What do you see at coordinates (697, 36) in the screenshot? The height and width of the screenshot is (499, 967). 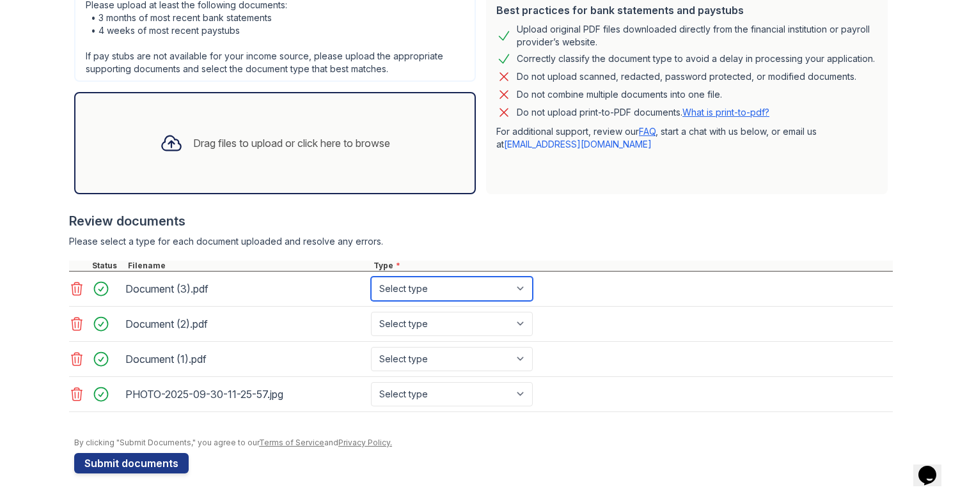 I see `div: Upload original PDF files downloaded directly from the financial institution or payroll provider’...` at bounding box center [697, 36].